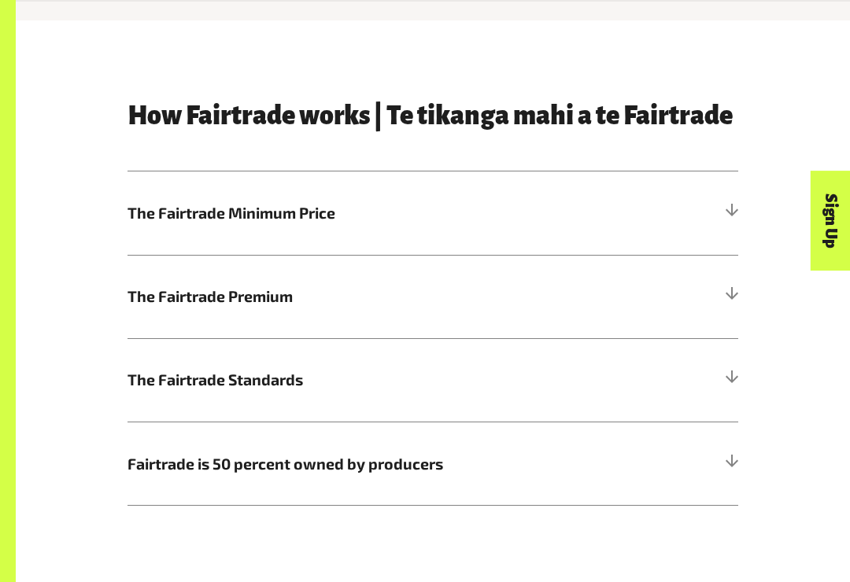 Image resolution: width=850 pixels, height=582 pixels. I want to click on span: The Fairtrade Premium, so click(357, 296).